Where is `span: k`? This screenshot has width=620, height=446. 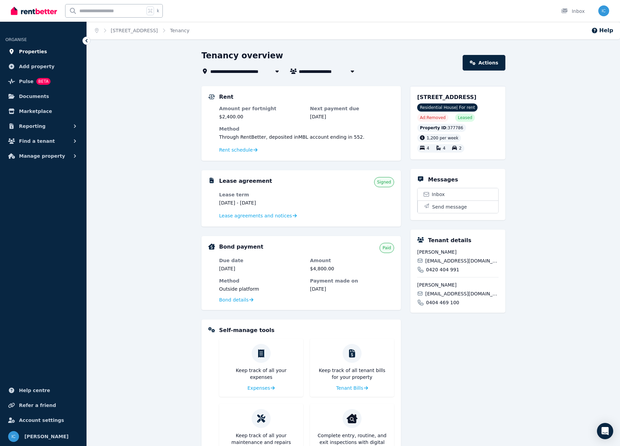 span: k is located at coordinates (158, 11).